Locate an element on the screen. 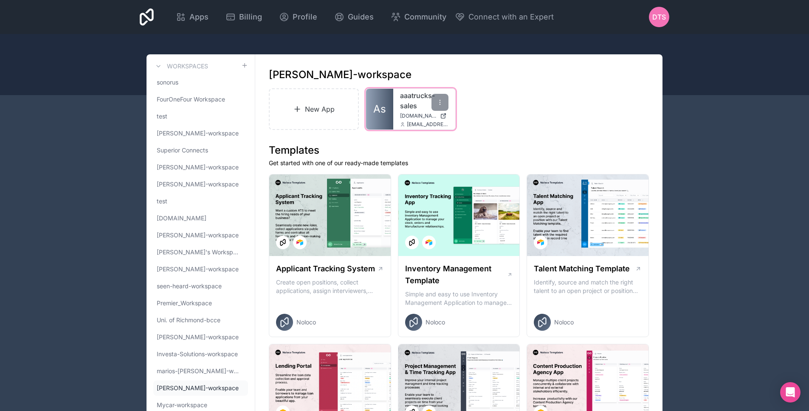 This screenshot has height=411, width=809. a: New App is located at coordinates (314, 109).